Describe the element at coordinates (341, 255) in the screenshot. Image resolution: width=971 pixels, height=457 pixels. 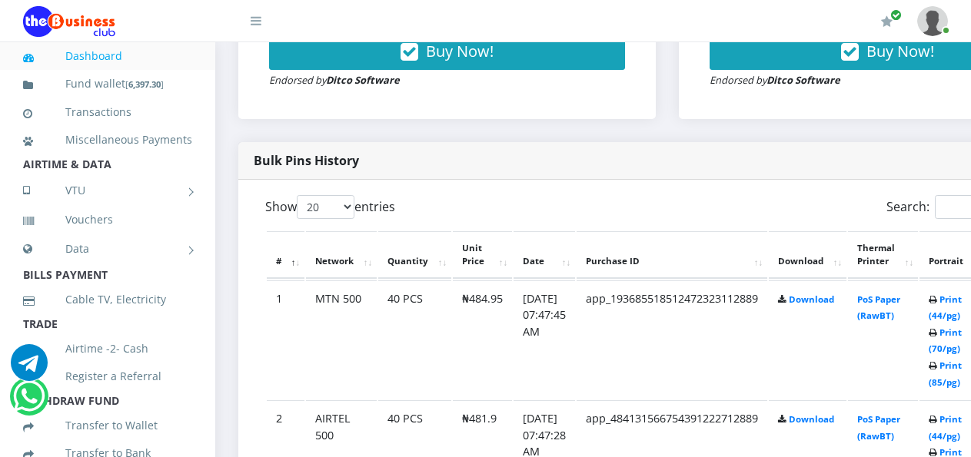
I see `th: Network: activate to sort column ascending` at that location.